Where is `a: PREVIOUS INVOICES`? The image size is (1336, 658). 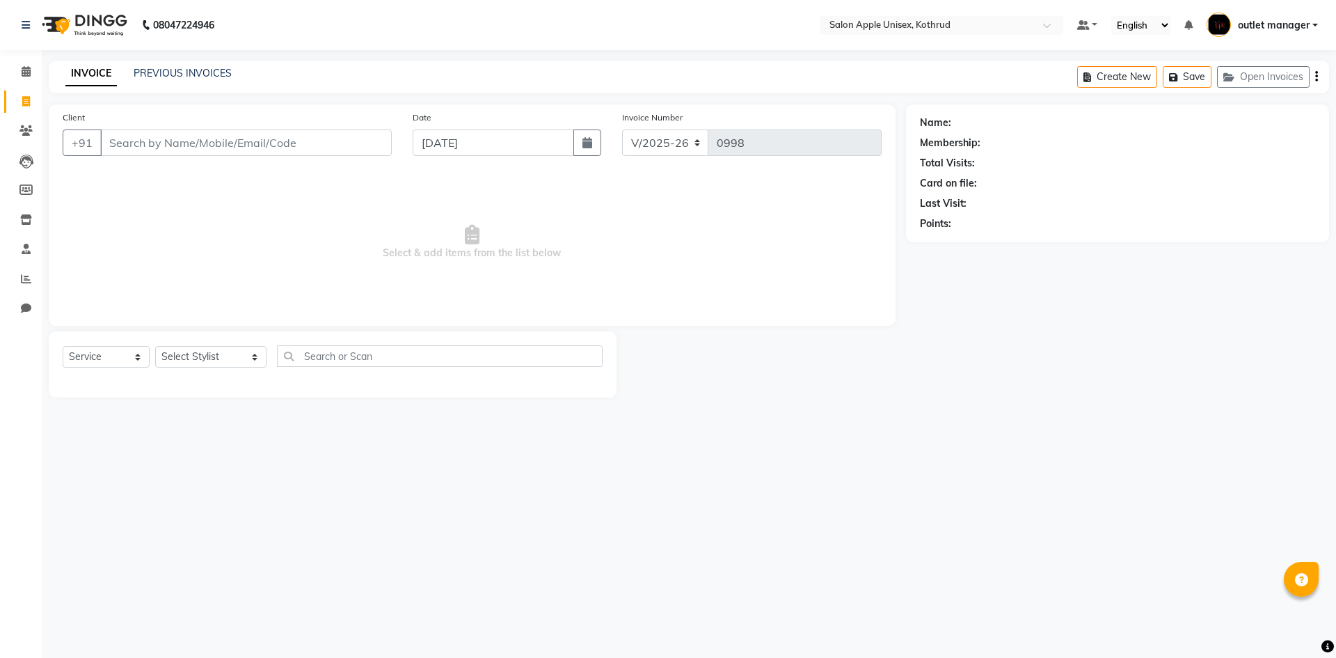 a: PREVIOUS INVOICES is located at coordinates (182, 73).